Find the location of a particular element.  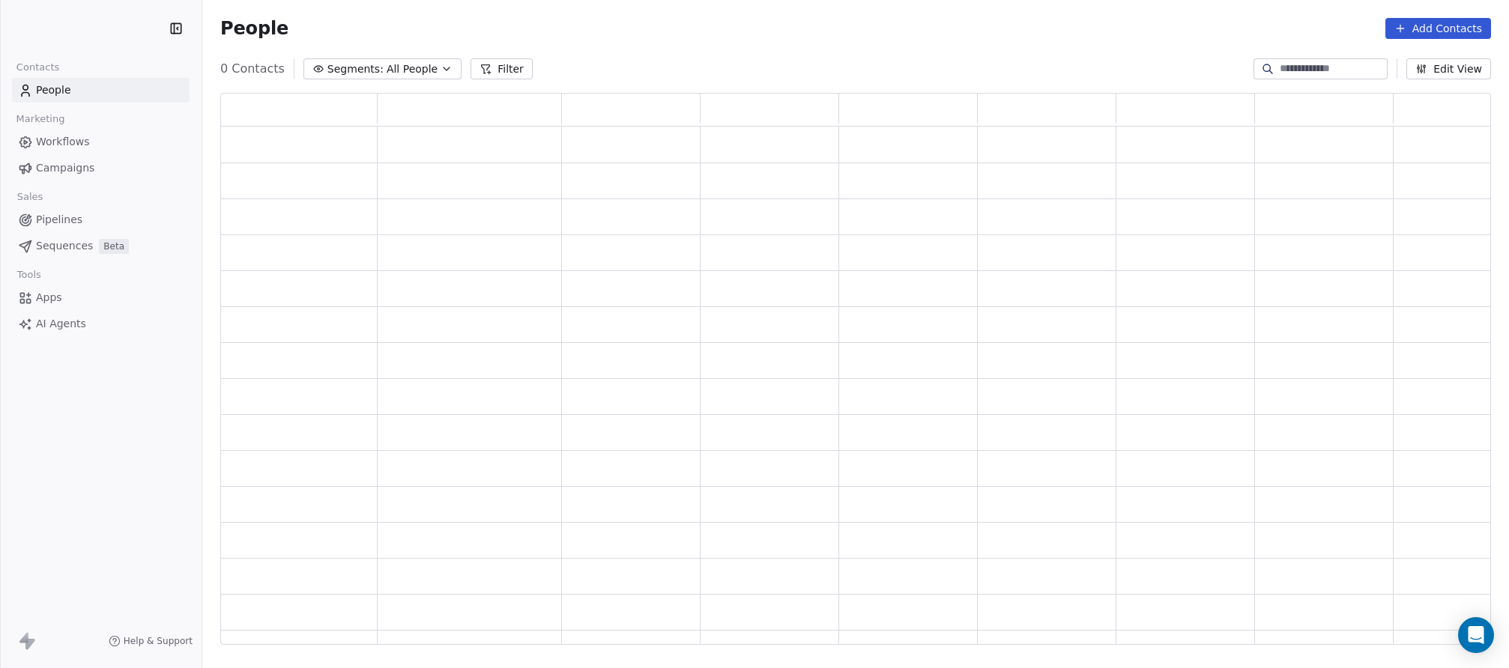

button: Edit View is located at coordinates (1448, 69).